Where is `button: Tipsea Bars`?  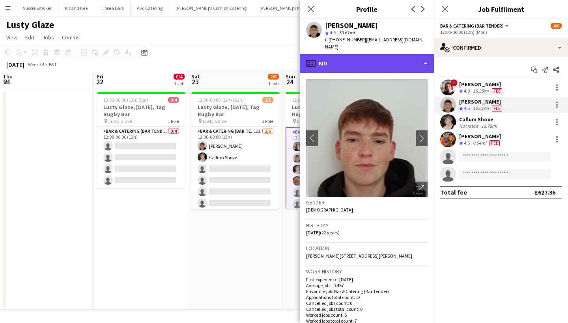
button: Tipsea Bars is located at coordinates (112, 8).